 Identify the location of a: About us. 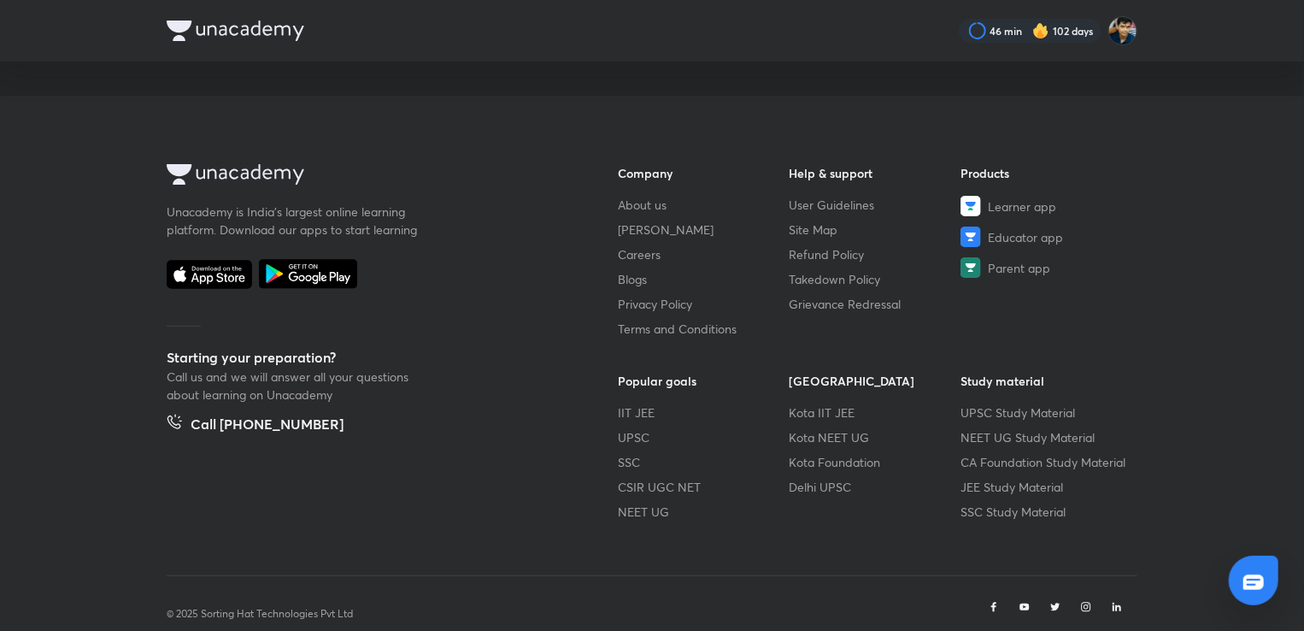
(703, 204).